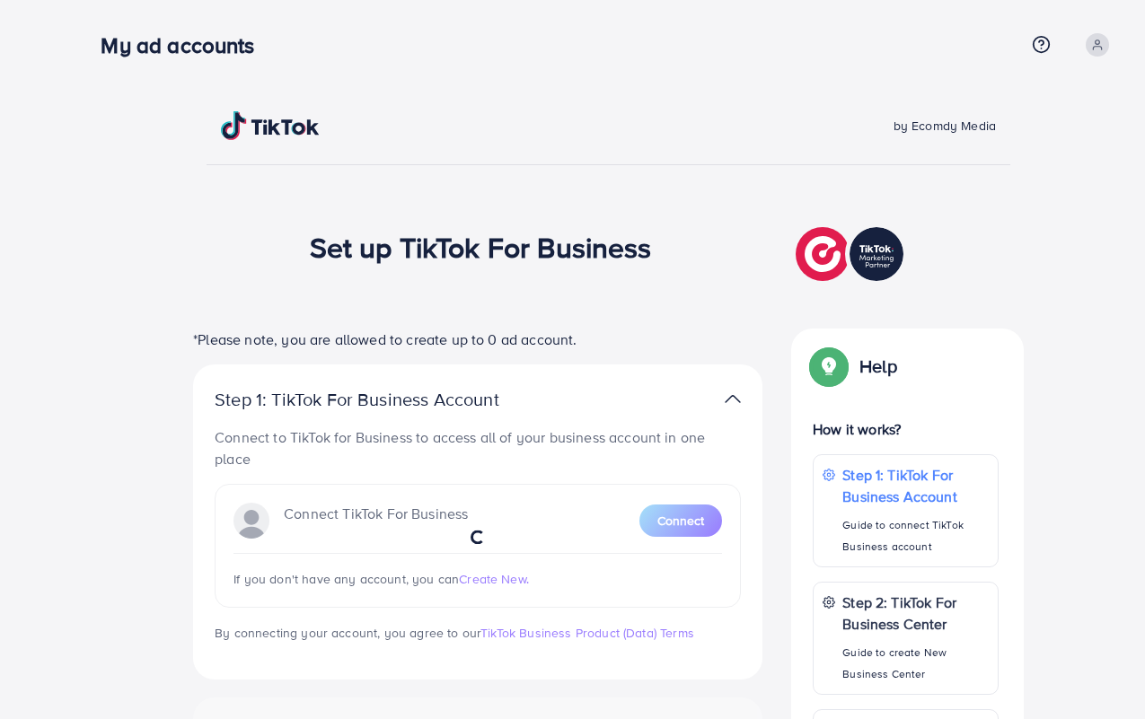 The width and height of the screenshot is (1145, 719). What do you see at coordinates (184, 45) in the screenshot?
I see `h3: My ad accounts` at bounding box center [184, 45].